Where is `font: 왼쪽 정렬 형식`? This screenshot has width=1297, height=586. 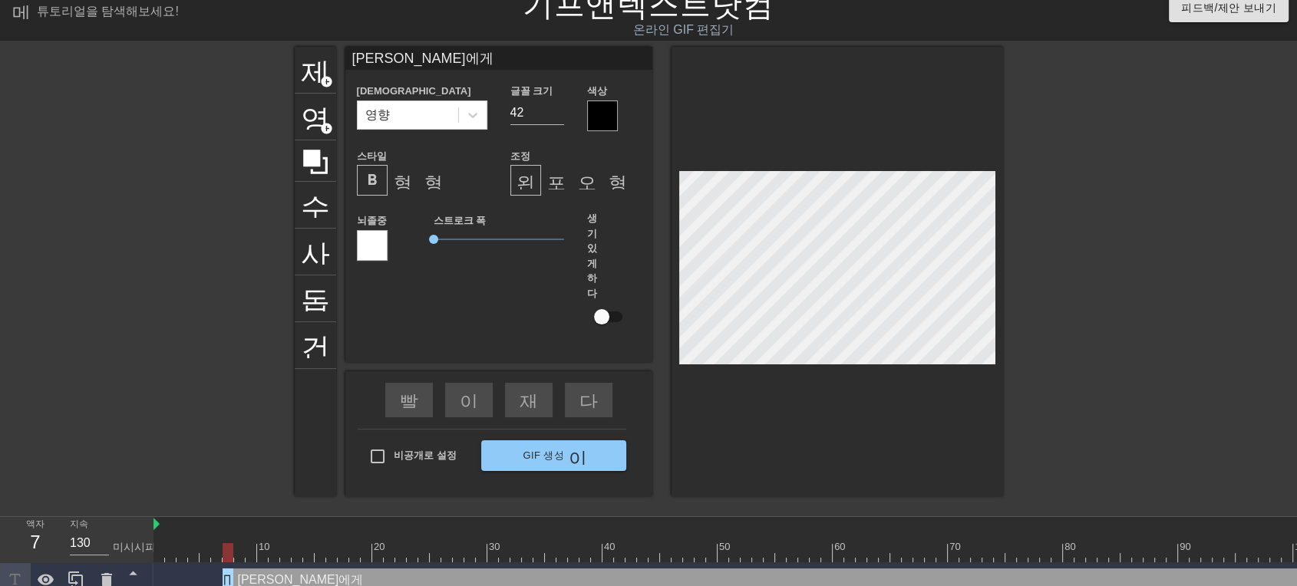
font: 왼쪽 정렬 형식 is located at coordinates (576, 180).